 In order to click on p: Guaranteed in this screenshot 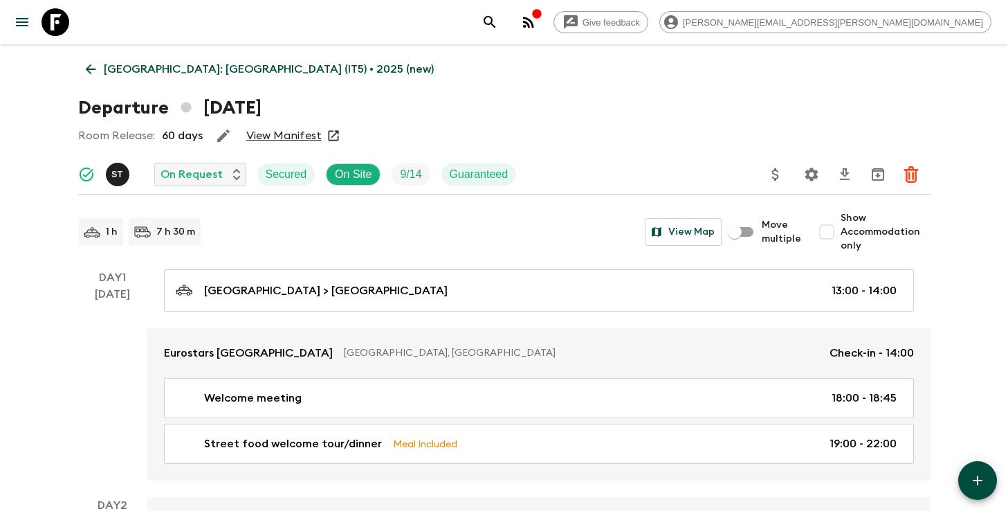, I will do `click(479, 174)`.